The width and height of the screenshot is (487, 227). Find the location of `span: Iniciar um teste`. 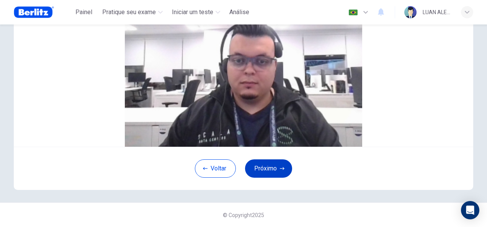

span: Iniciar um teste is located at coordinates (193, 12).